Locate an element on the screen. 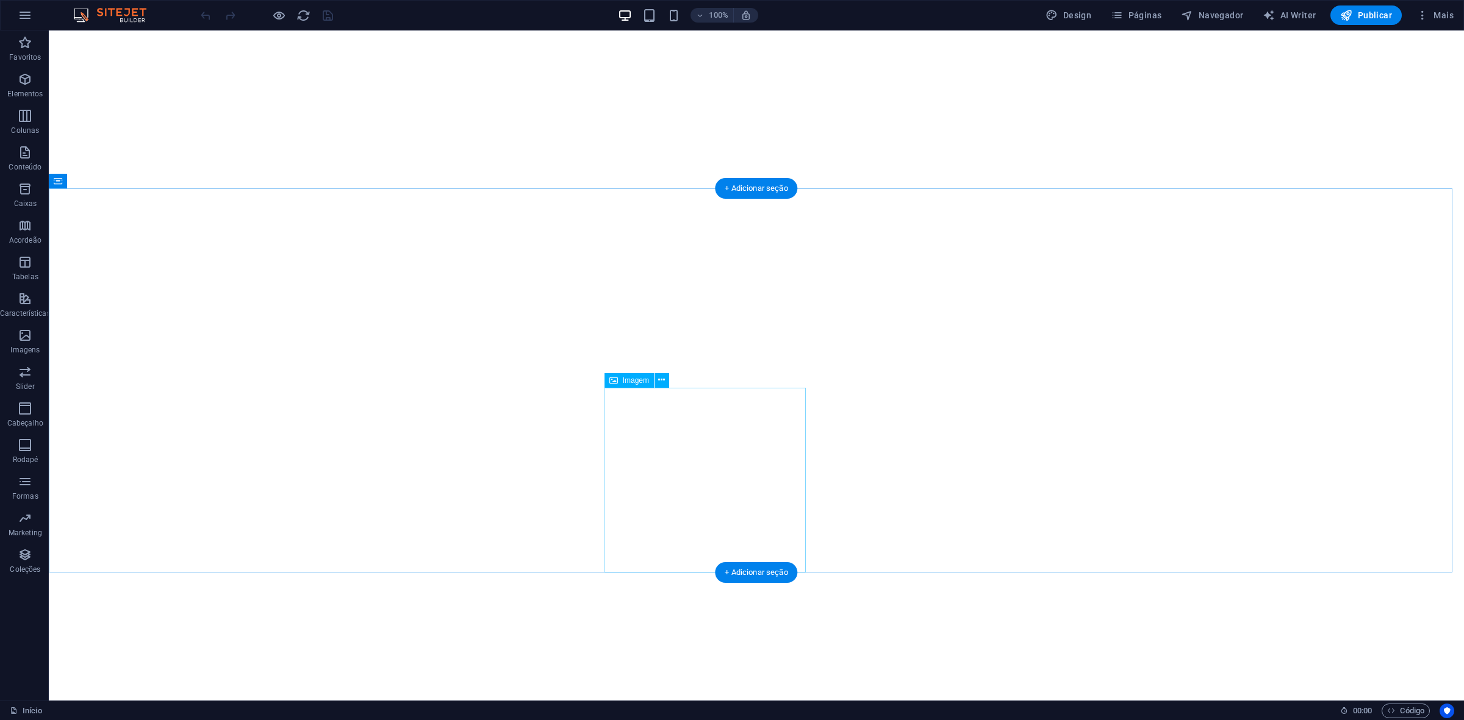 The height and width of the screenshot is (720, 1464). span: Mais is located at coordinates (1435, 15).